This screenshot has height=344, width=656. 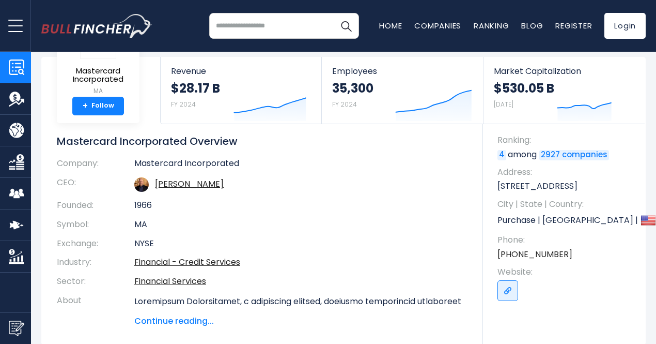 I want to click on img: michael-miebach.jpg, so click(x=142, y=184).